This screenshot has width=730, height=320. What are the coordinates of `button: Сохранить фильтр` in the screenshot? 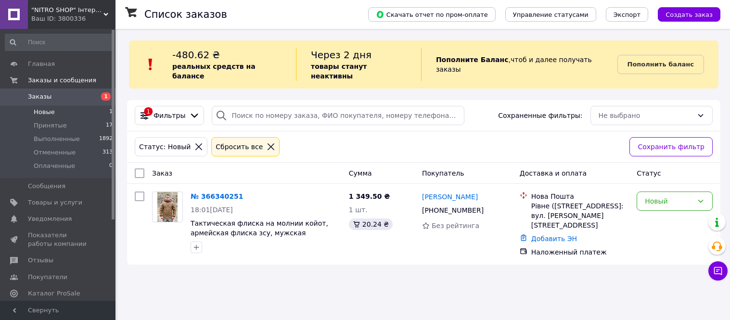 It's located at (671, 147).